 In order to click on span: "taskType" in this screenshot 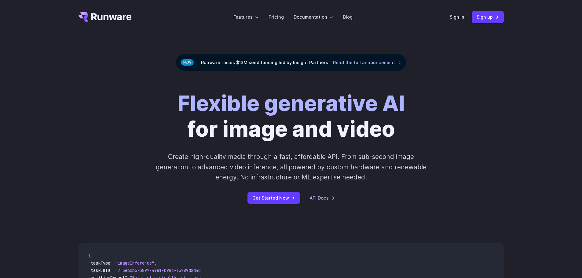, I will do `click(100, 263)`.